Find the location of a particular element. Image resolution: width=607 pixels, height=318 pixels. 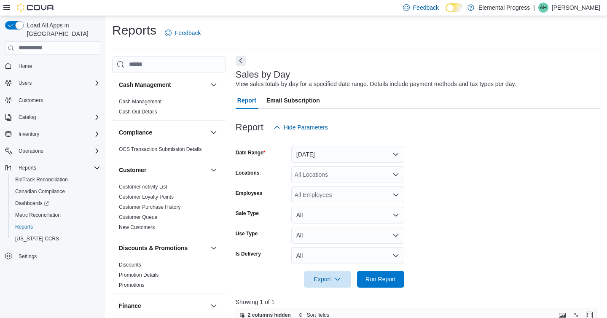

button: Catalog is located at coordinates (53, 117).